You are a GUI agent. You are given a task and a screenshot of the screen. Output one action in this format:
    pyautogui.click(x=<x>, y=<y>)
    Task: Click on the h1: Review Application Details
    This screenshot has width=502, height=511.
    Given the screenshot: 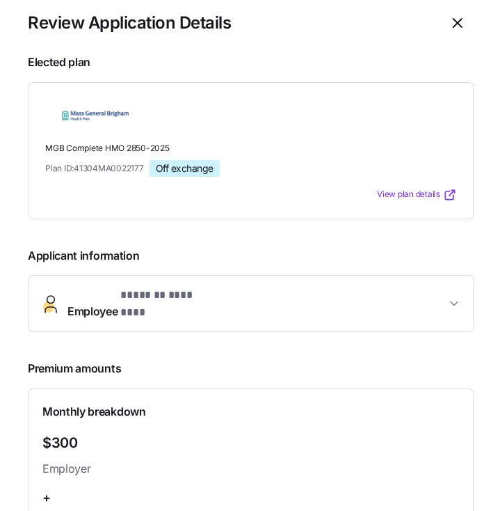 What is the action you would take?
    pyautogui.click(x=229, y=22)
    